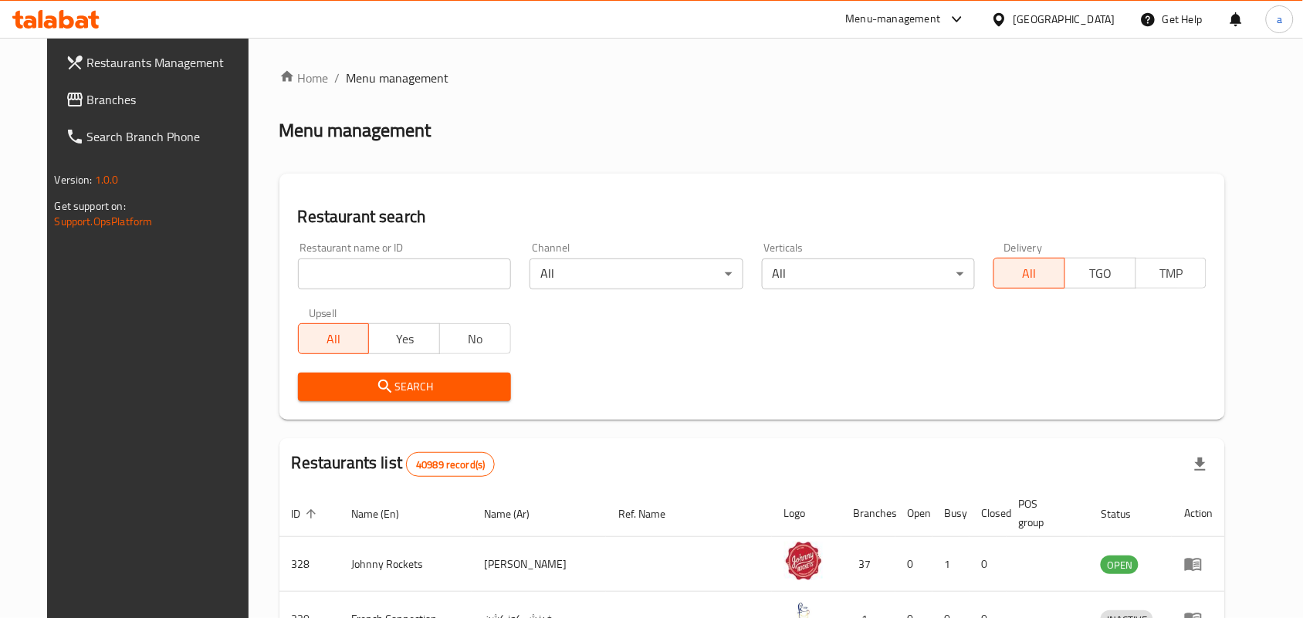 The image size is (1303, 618). Describe the element at coordinates (1279, 19) in the screenshot. I see `span: a` at that location.